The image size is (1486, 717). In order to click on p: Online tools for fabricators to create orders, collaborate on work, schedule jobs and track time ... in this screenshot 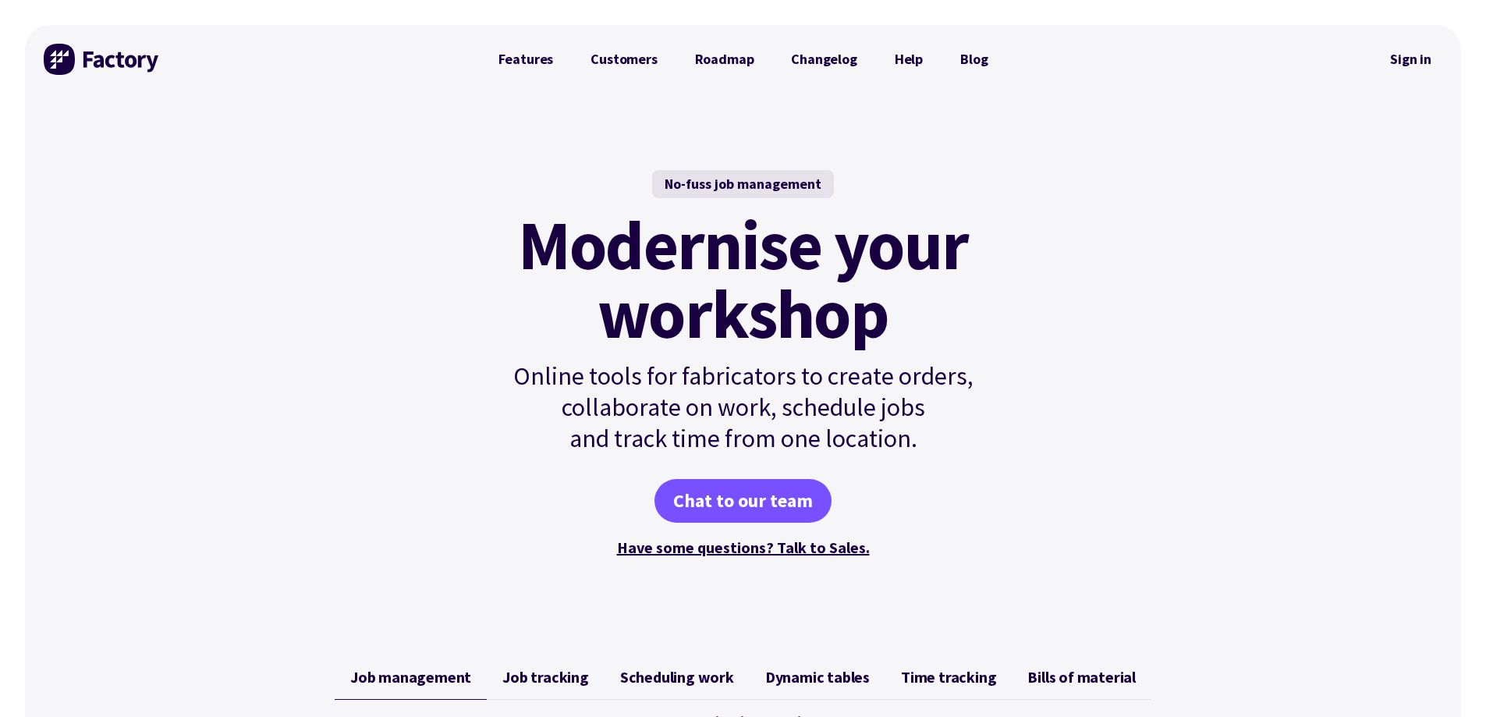, I will do `click(744, 407)`.